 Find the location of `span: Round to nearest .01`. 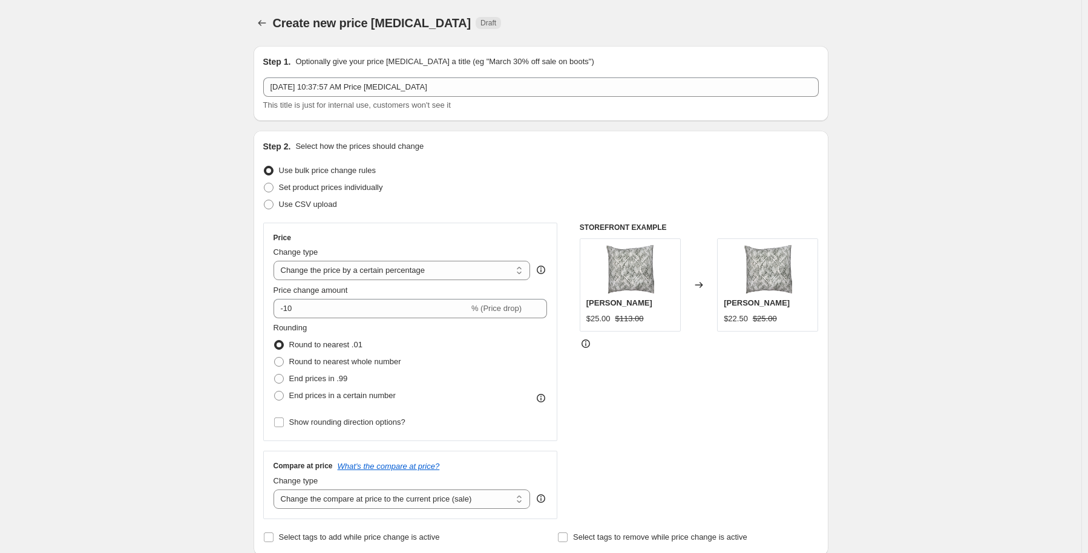

span: Round to nearest .01 is located at coordinates (325, 344).